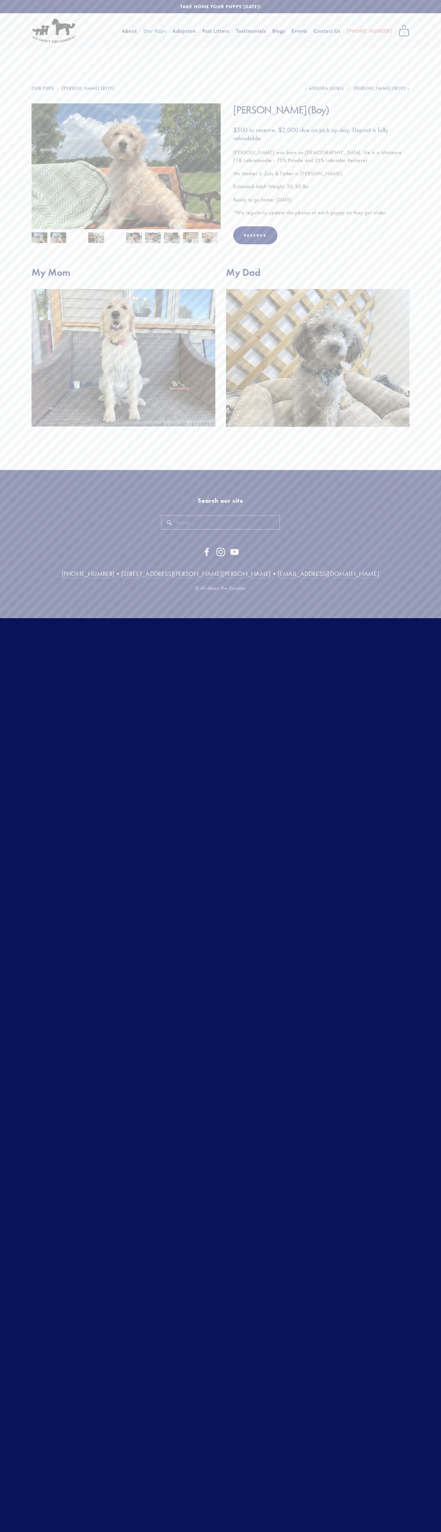 The width and height of the screenshot is (441, 1532). I want to click on img: Luke Skywalker 1.jpg, so click(191, 238).